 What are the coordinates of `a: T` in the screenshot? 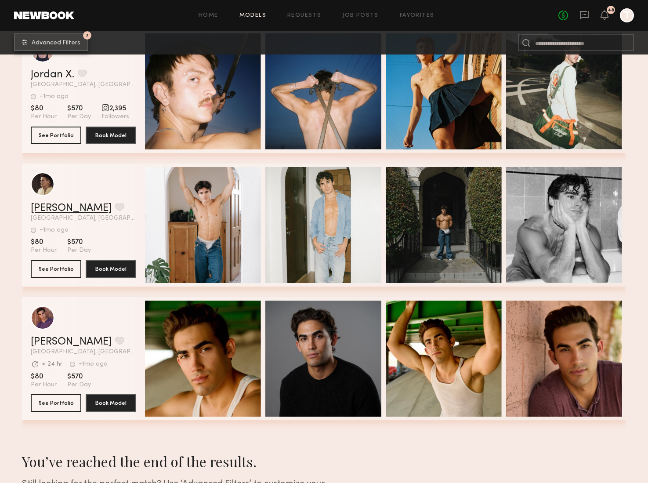 It's located at (627, 15).